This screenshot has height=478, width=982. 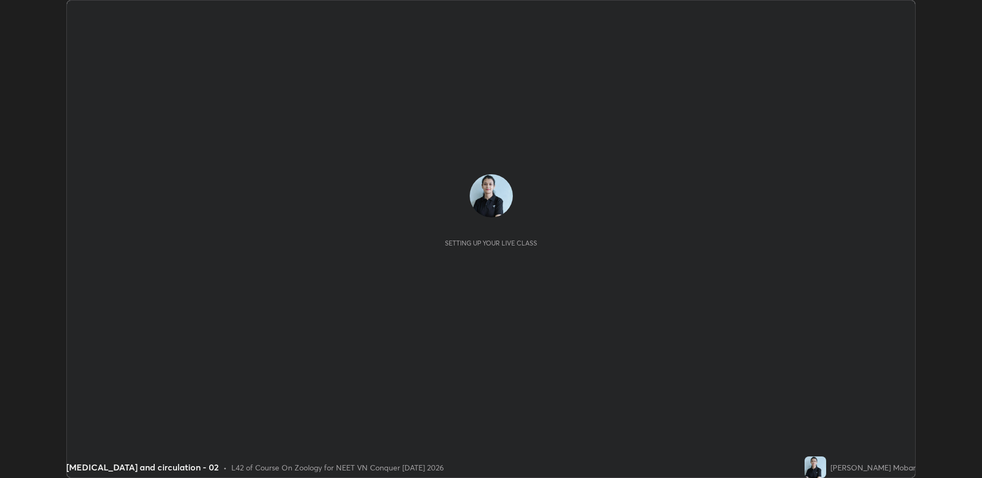 I want to click on div: Setting up your live class, so click(x=491, y=243).